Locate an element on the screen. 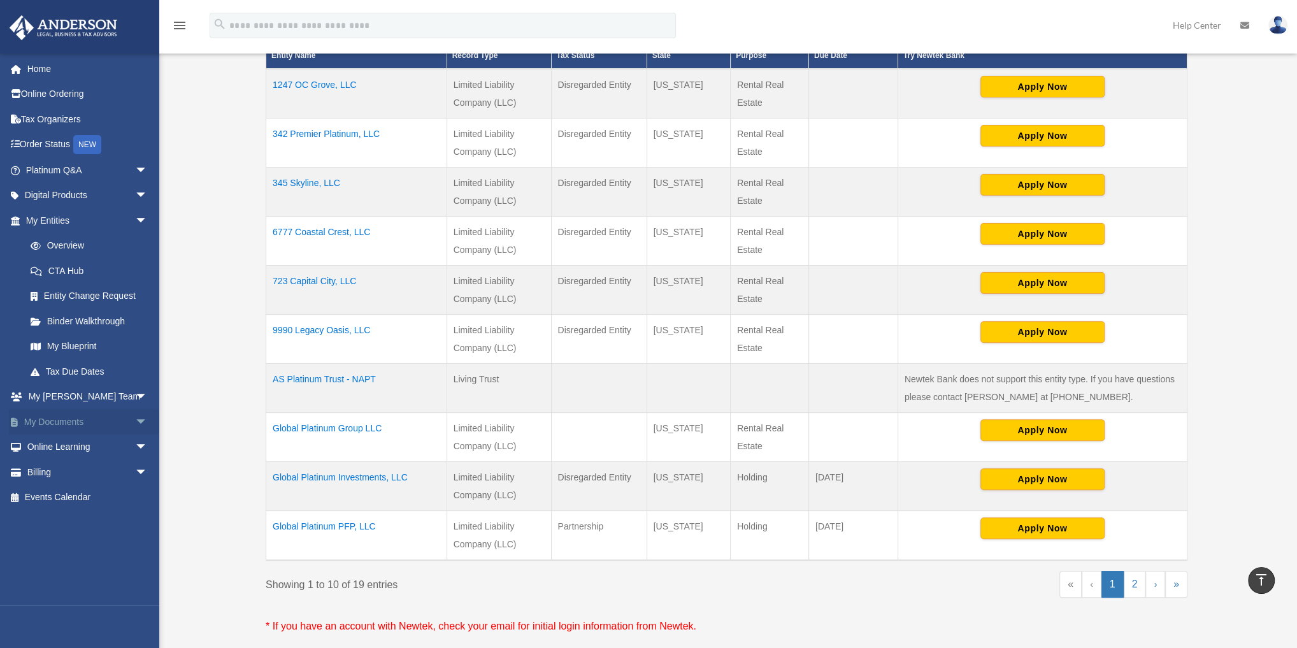  a: Overview is located at coordinates (86, 246).